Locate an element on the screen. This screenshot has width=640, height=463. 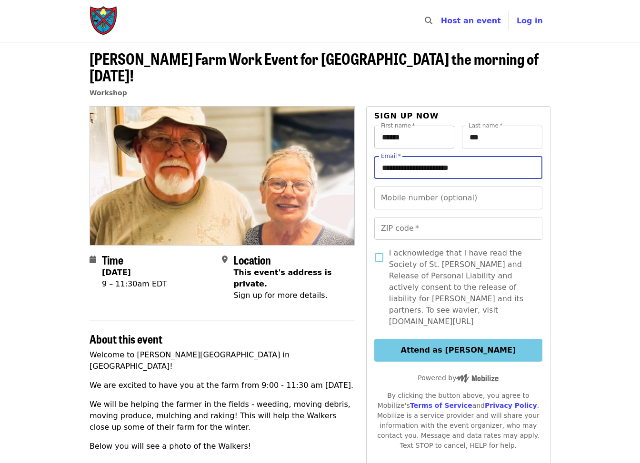
i: map-marker-alt icon is located at coordinates (225, 260).